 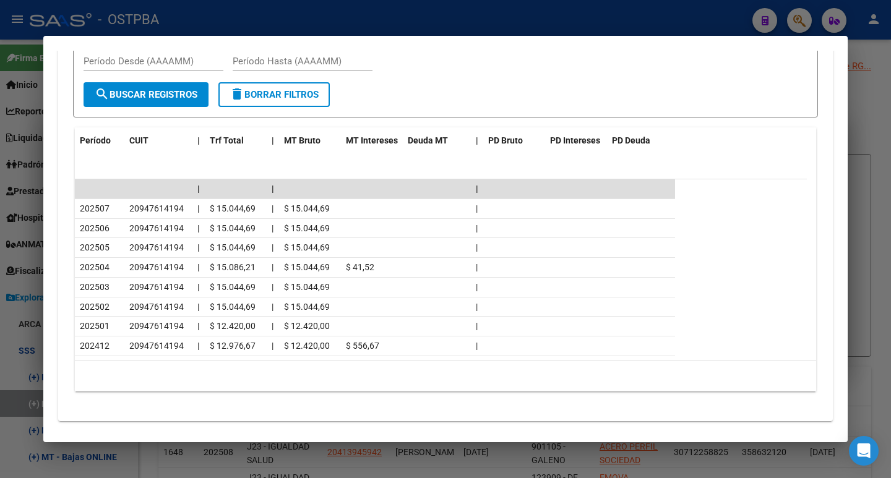 What do you see at coordinates (427, 140) in the screenshot?
I see `span: Deuda MT` at bounding box center [427, 140].